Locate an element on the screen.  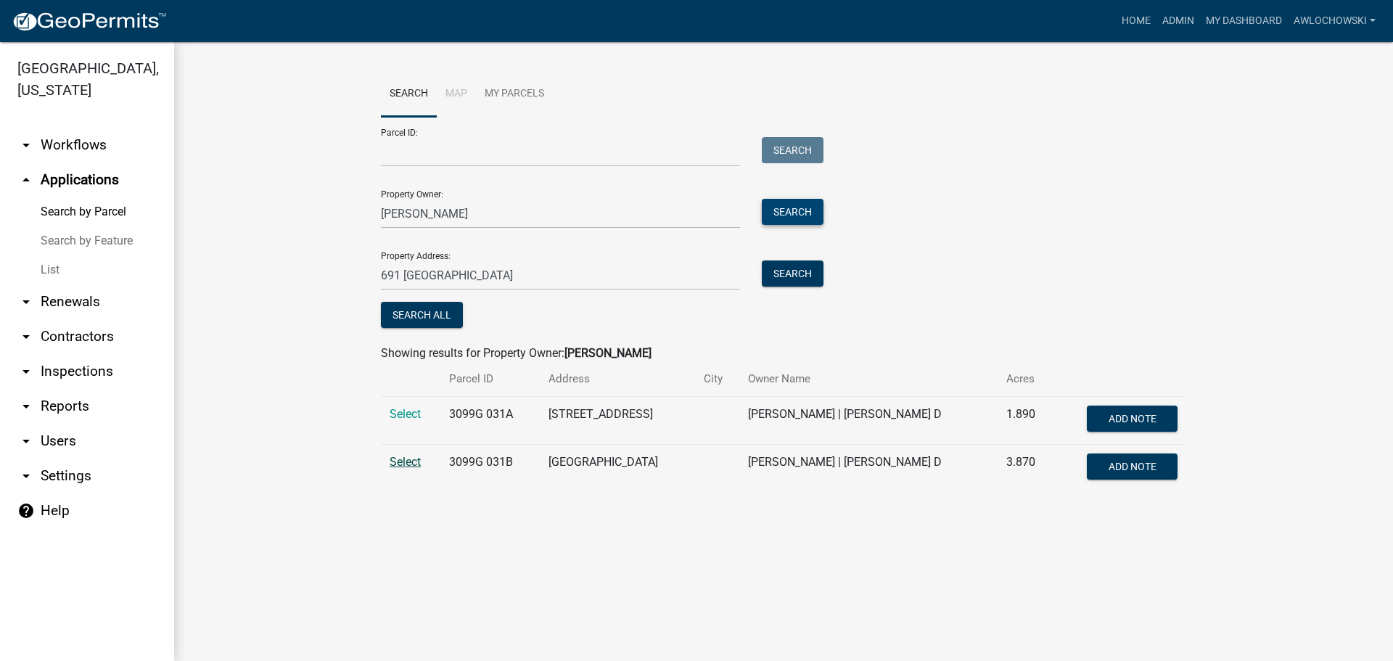
button: Search All is located at coordinates (422, 315).